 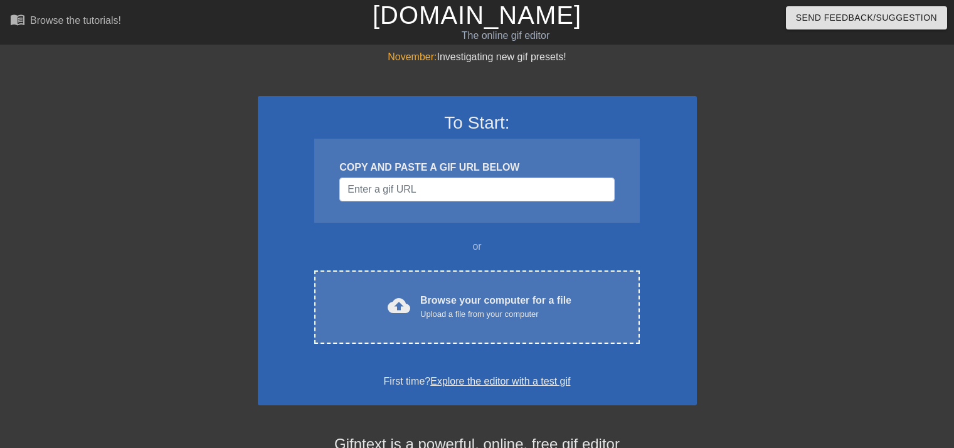 What do you see at coordinates (500, 381) in the screenshot?
I see `a: Explore the editor with a test gif` at bounding box center [500, 381].